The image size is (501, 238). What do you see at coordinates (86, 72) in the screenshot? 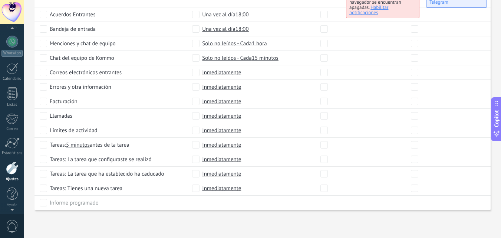
I see `span: Correos electrónicos entrantes` at bounding box center [86, 72].